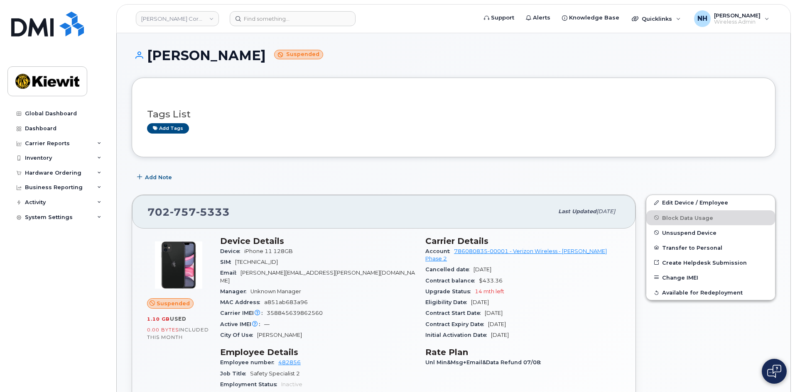 The height and width of the screenshot is (392, 795). I want to click on span: Cancelled date, so click(449, 269).